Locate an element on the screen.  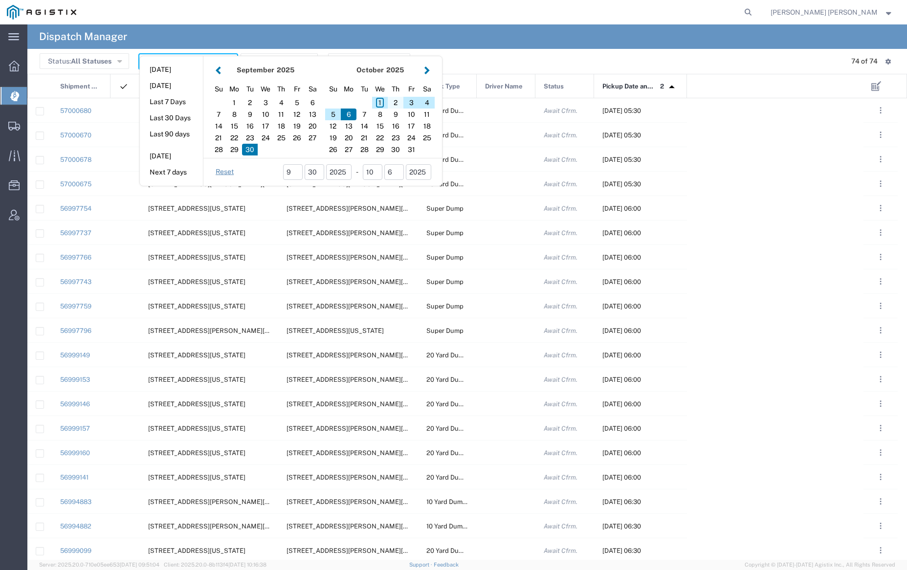
span: Status is located at coordinates (554, 87).